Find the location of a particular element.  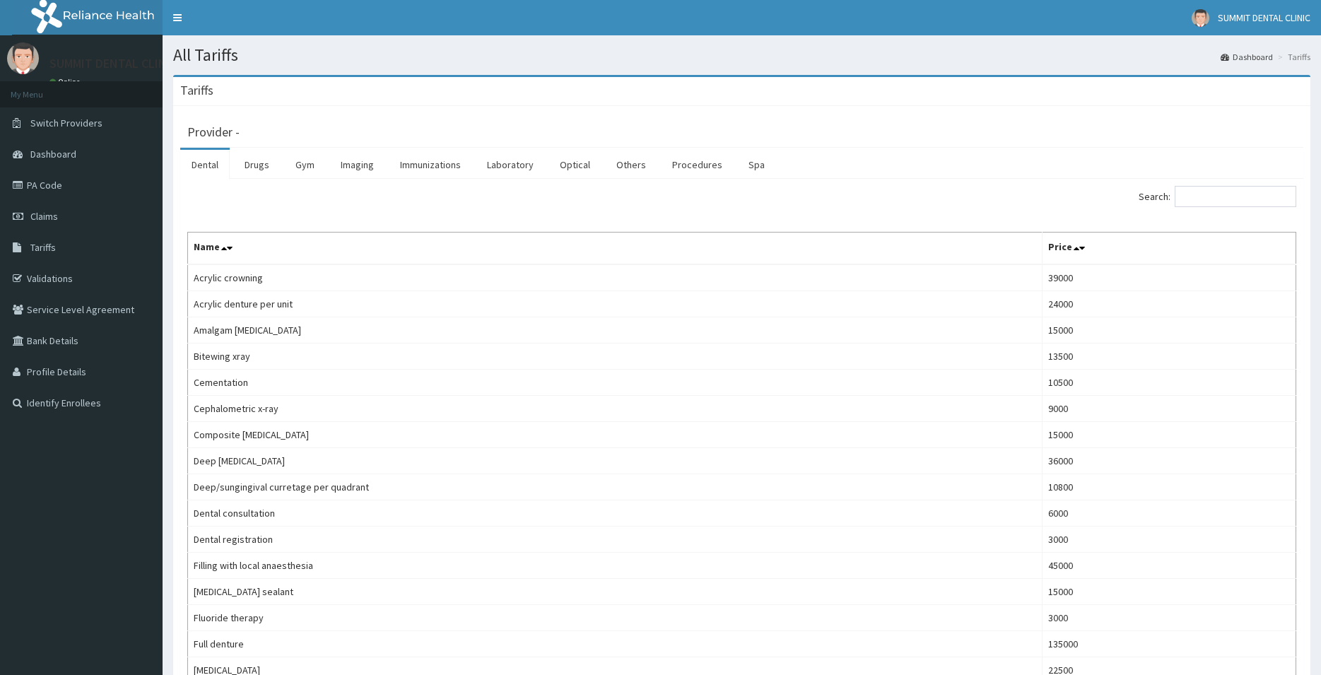

td: Cementation is located at coordinates (615, 382).